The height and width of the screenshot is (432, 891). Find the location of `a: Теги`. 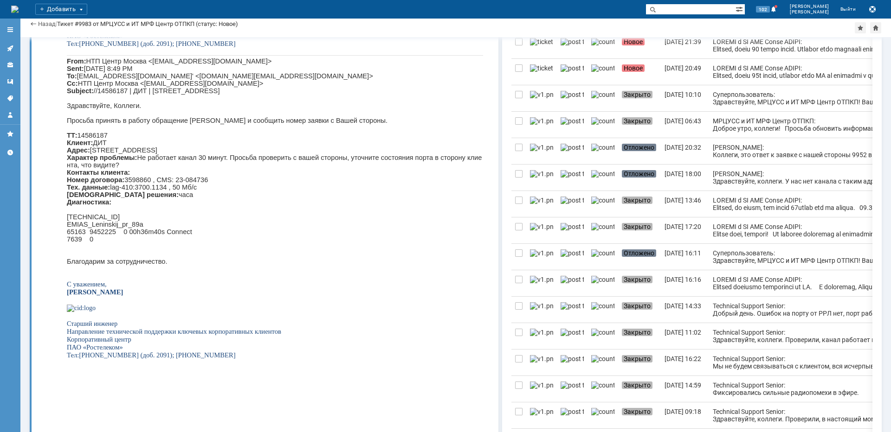

a: Теги is located at coordinates (10, 98).